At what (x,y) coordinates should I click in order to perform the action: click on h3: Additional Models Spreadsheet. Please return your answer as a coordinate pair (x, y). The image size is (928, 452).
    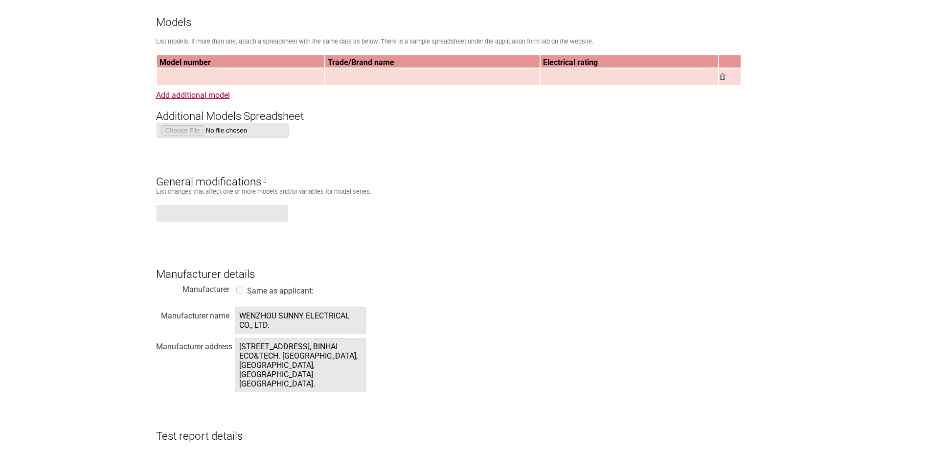
    Looking at the image, I should click on (464, 108).